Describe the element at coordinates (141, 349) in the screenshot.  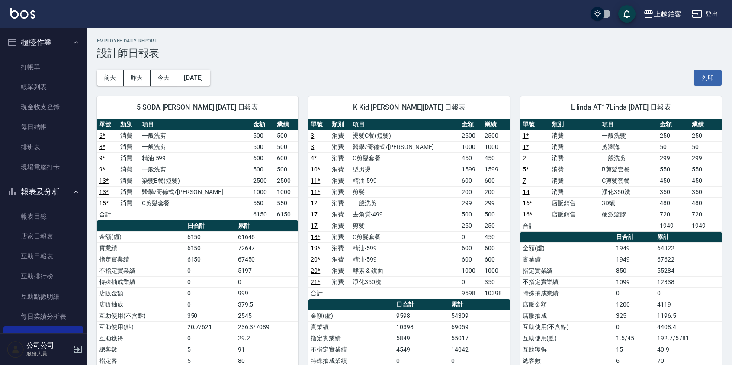
I see `td: 總客數` at that location.